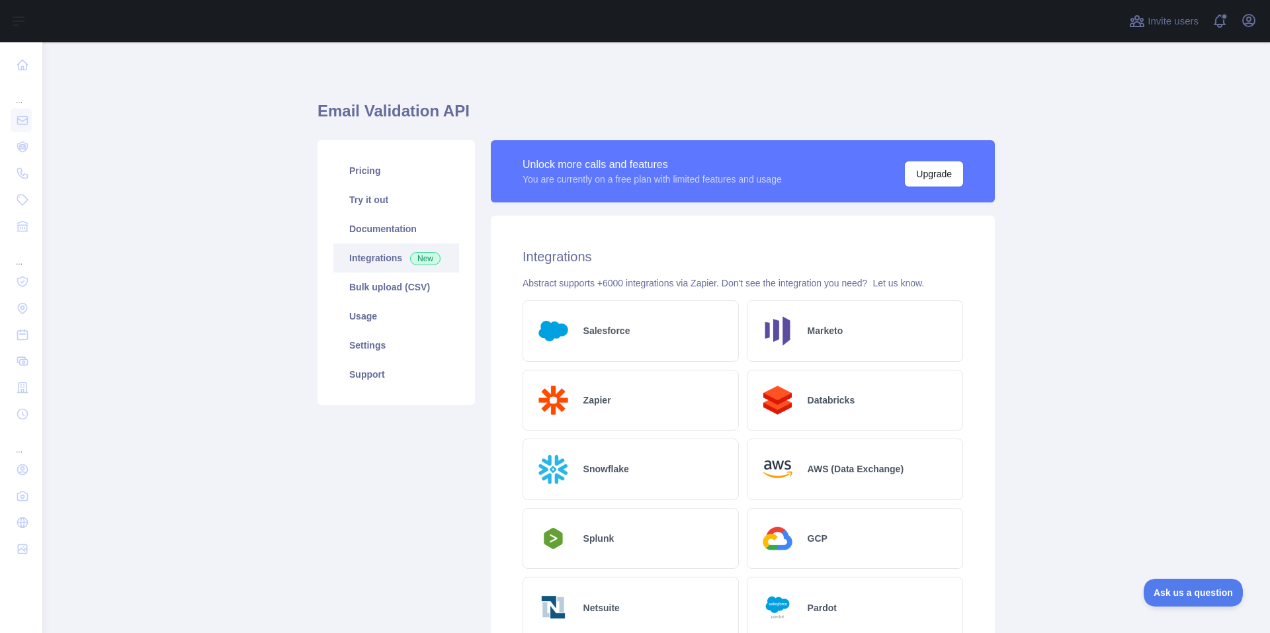 This screenshot has width=1270, height=633. What do you see at coordinates (1164, 21) in the screenshot?
I see `button: Invite users` at bounding box center [1164, 21].